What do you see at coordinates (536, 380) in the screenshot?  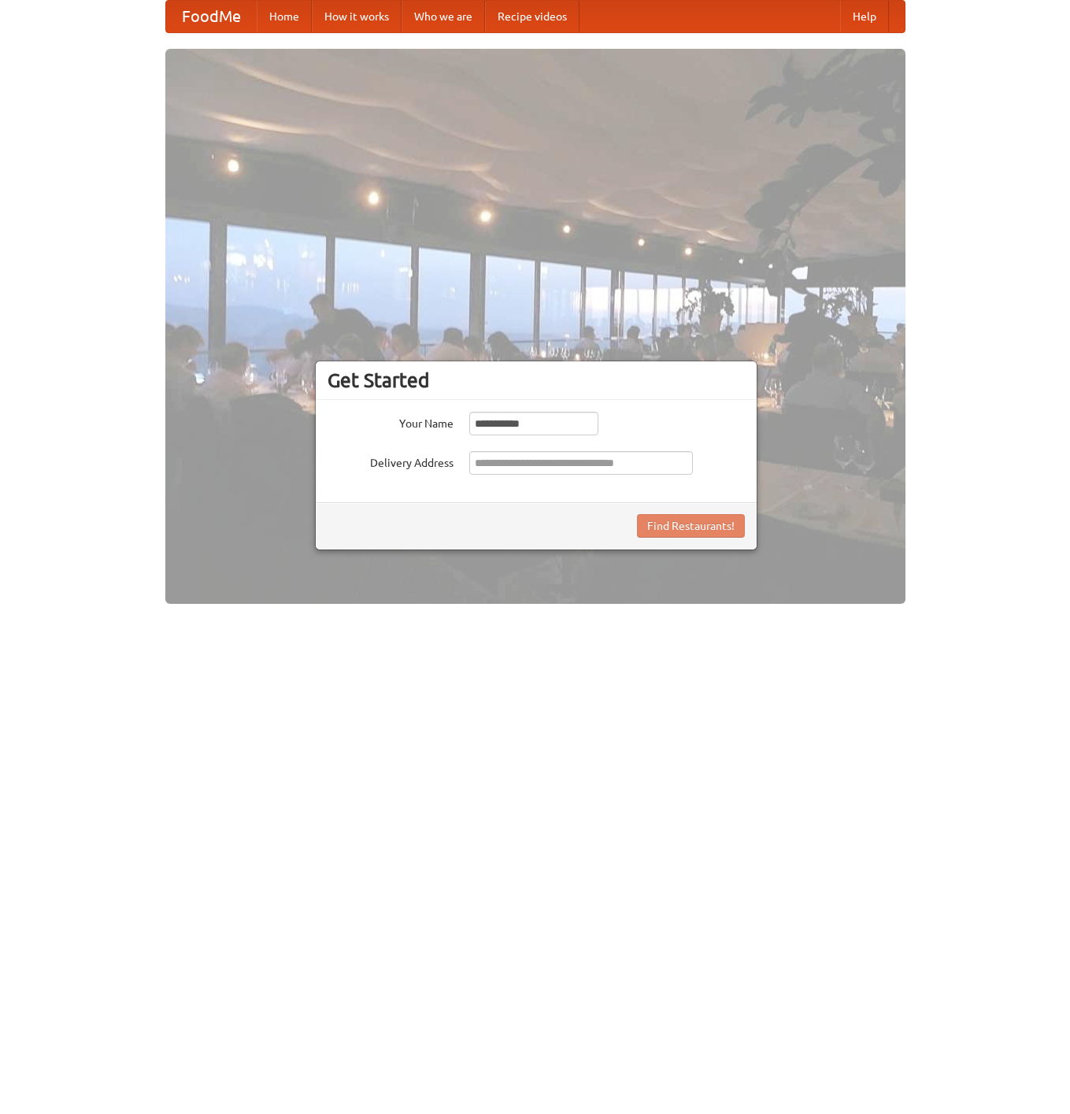 I see `h3: Get Started` at bounding box center [536, 380].